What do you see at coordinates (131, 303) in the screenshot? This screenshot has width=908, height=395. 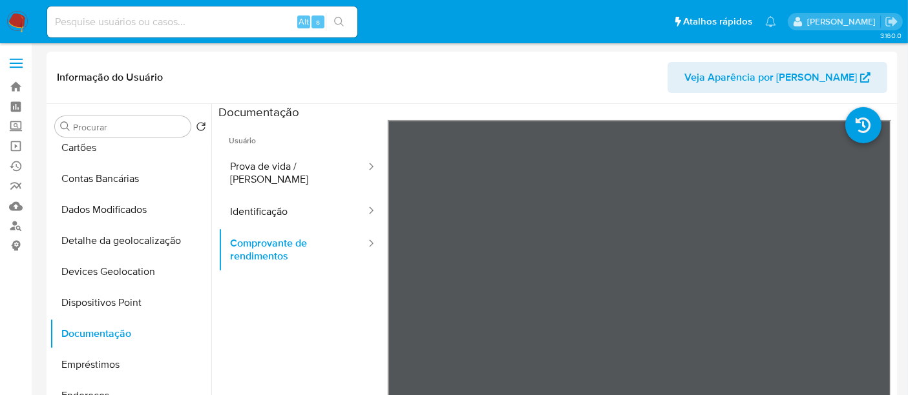 I see `button: Dispositivos Point` at bounding box center [131, 303].